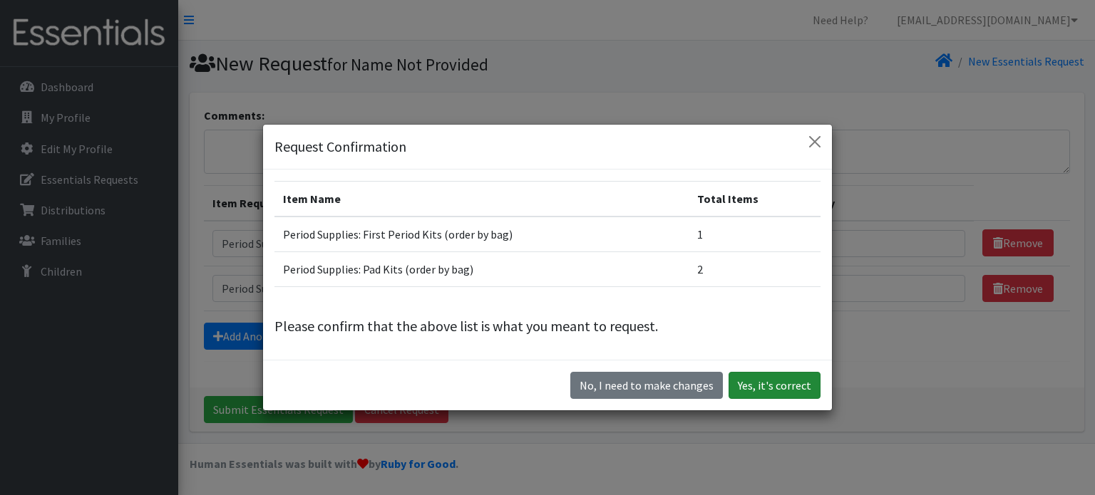 The height and width of the screenshot is (495, 1095). What do you see at coordinates (646, 386) in the screenshot?
I see `button: No I need to make changes` at bounding box center [646, 386].